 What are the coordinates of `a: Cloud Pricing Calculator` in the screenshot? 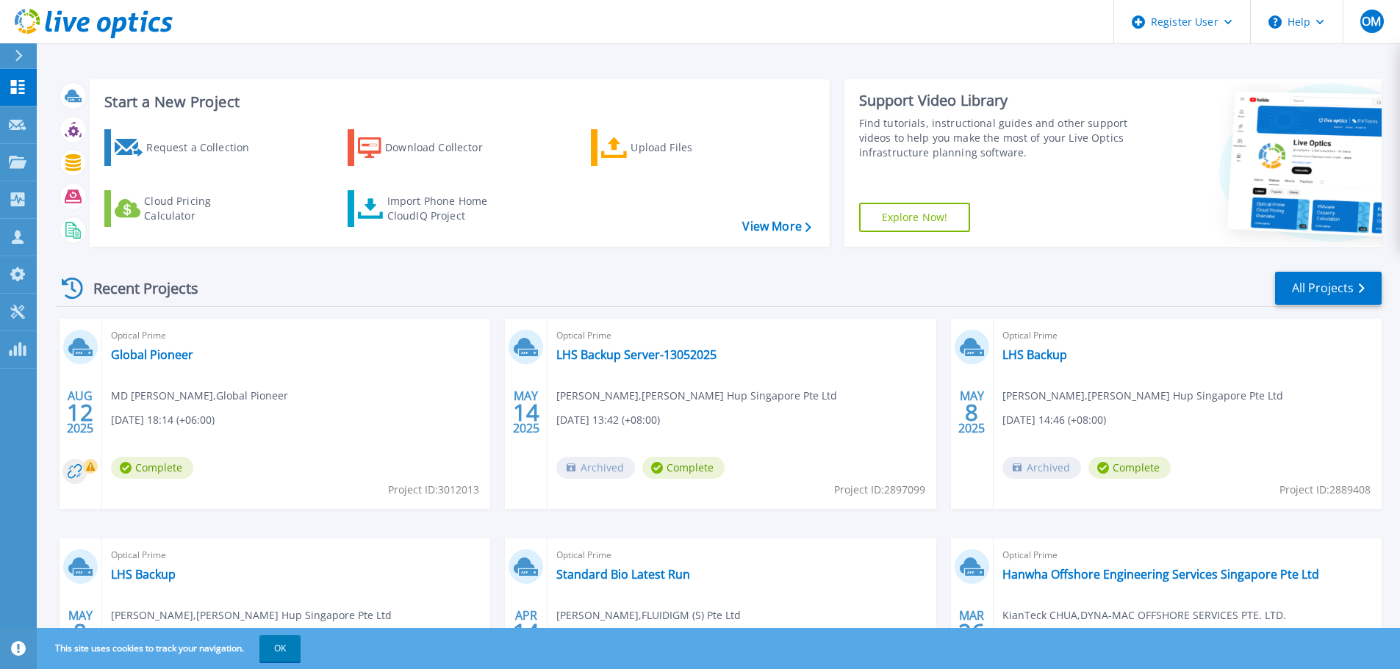 It's located at (186, 209).